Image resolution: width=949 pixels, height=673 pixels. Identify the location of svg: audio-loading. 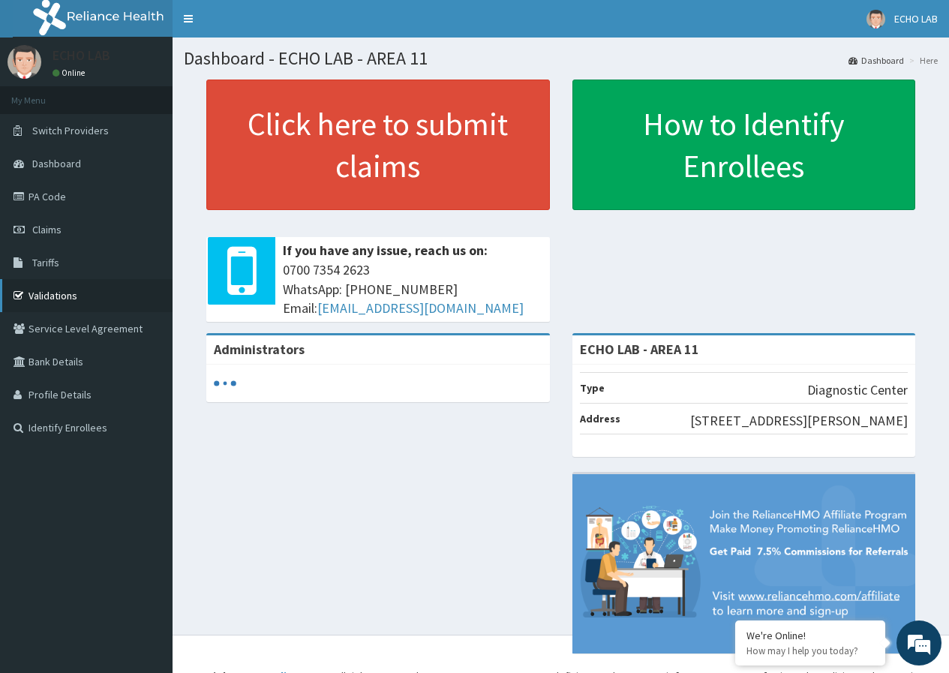
(225, 383).